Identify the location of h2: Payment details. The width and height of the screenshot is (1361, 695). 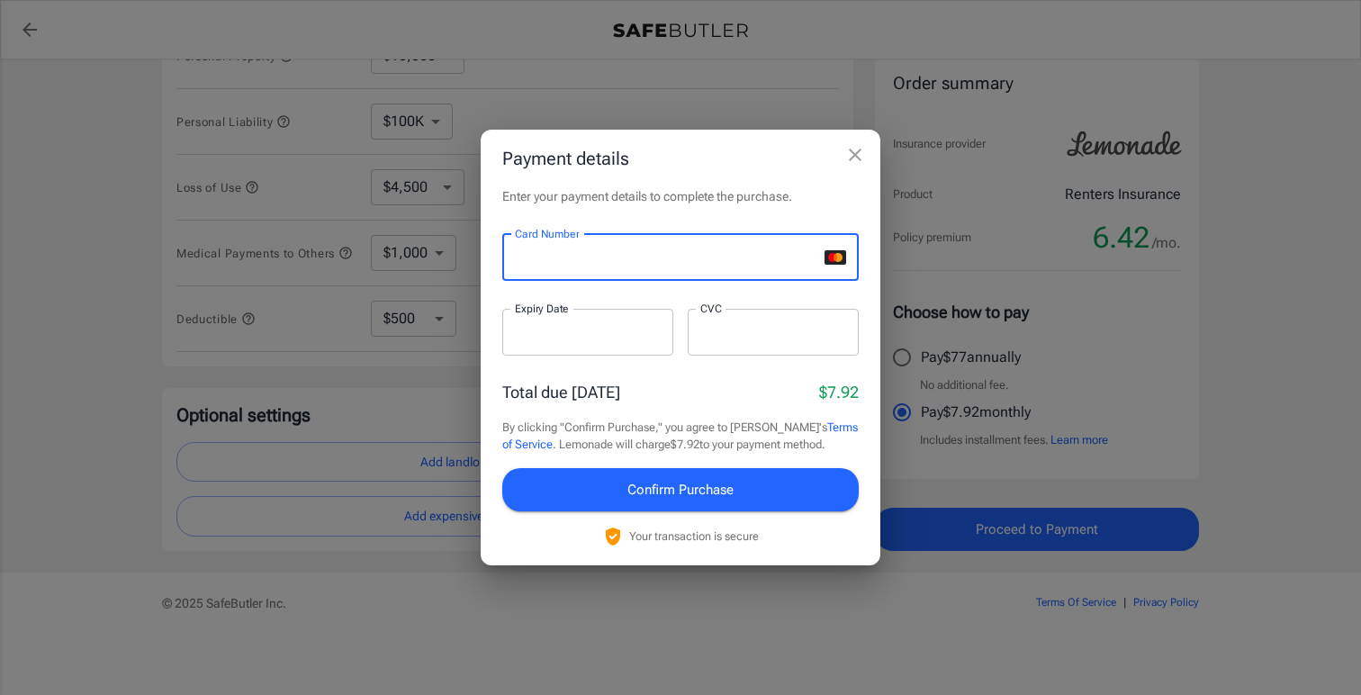
(680, 158).